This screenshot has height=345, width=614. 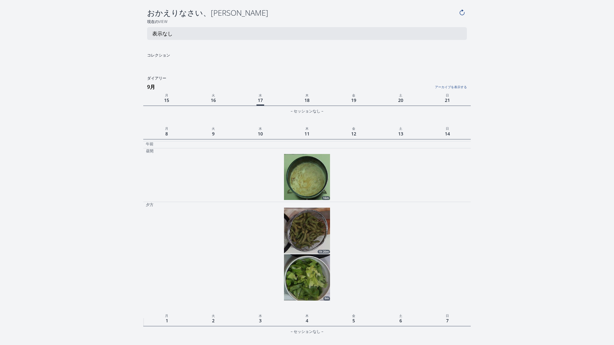 What do you see at coordinates (213, 100) in the screenshot?
I see `span: 16` at bounding box center [213, 100].